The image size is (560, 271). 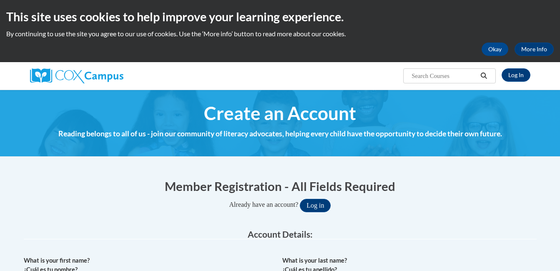 I want to click on h2: This site uses cookies to help improve your learning experience., so click(x=280, y=17).